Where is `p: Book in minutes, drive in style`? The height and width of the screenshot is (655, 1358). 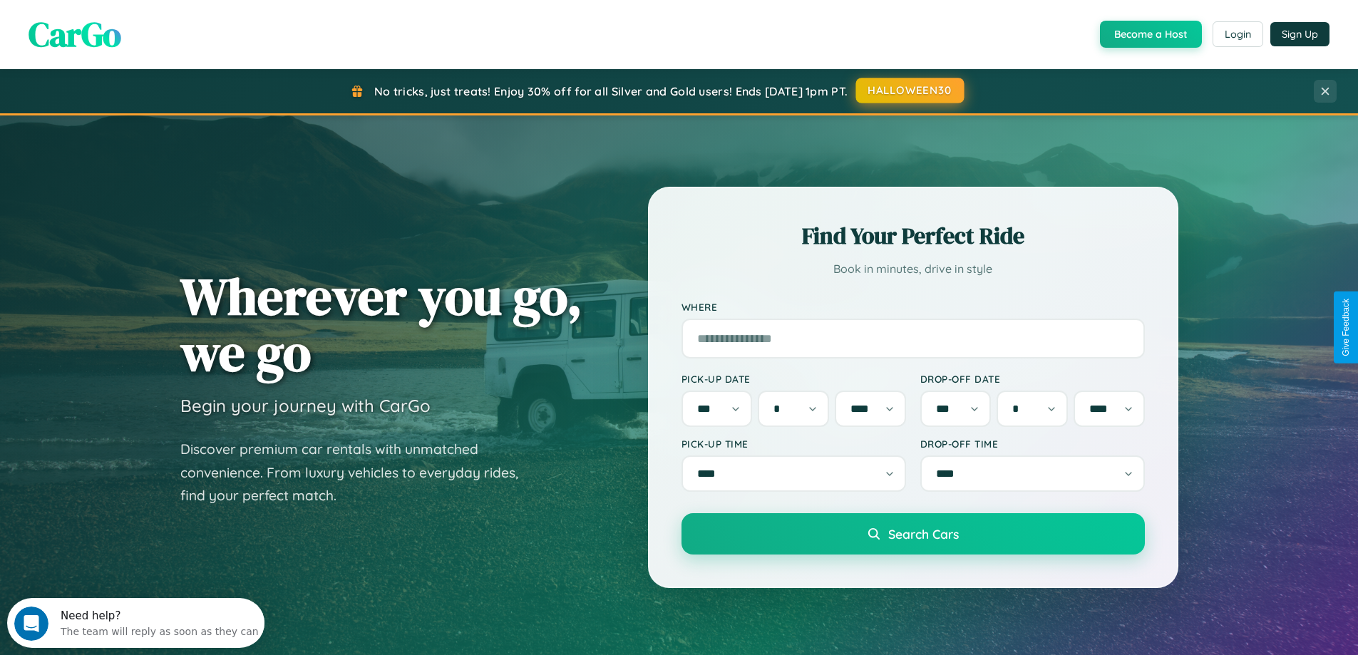
p: Book in minutes, drive in style is located at coordinates (913, 269).